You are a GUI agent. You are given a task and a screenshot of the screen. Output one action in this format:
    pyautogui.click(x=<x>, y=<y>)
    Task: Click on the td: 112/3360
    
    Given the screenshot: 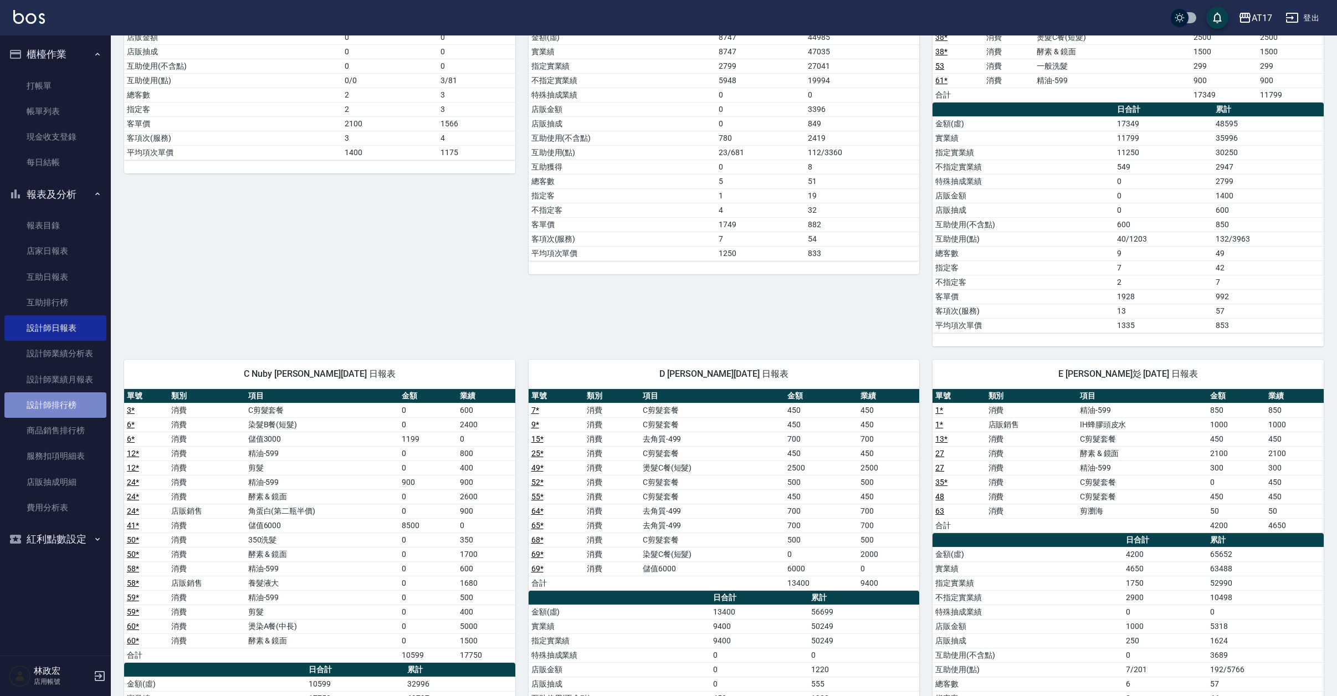 What is the action you would take?
    pyautogui.click(x=862, y=152)
    